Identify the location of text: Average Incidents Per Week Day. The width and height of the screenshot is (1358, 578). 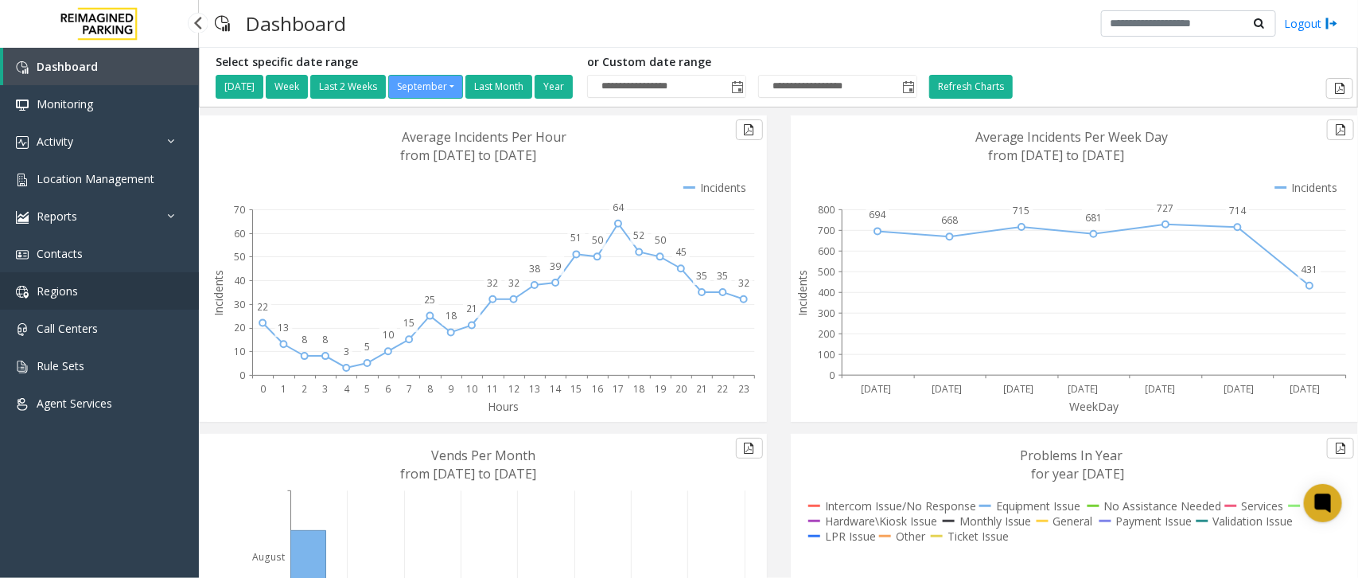
(1072, 137).